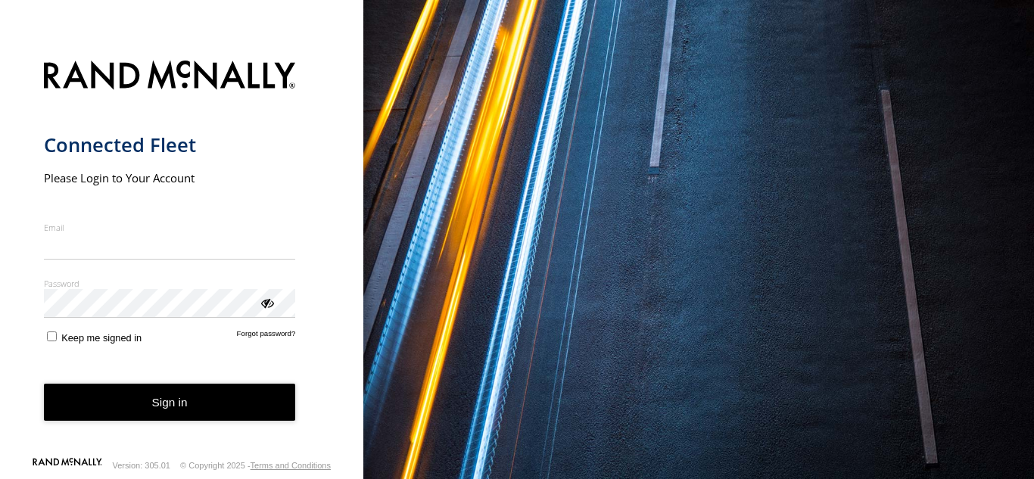  What do you see at coordinates (170, 76) in the screenshot?
I see `img: Rand McNally` at bounding box center [170, 76].